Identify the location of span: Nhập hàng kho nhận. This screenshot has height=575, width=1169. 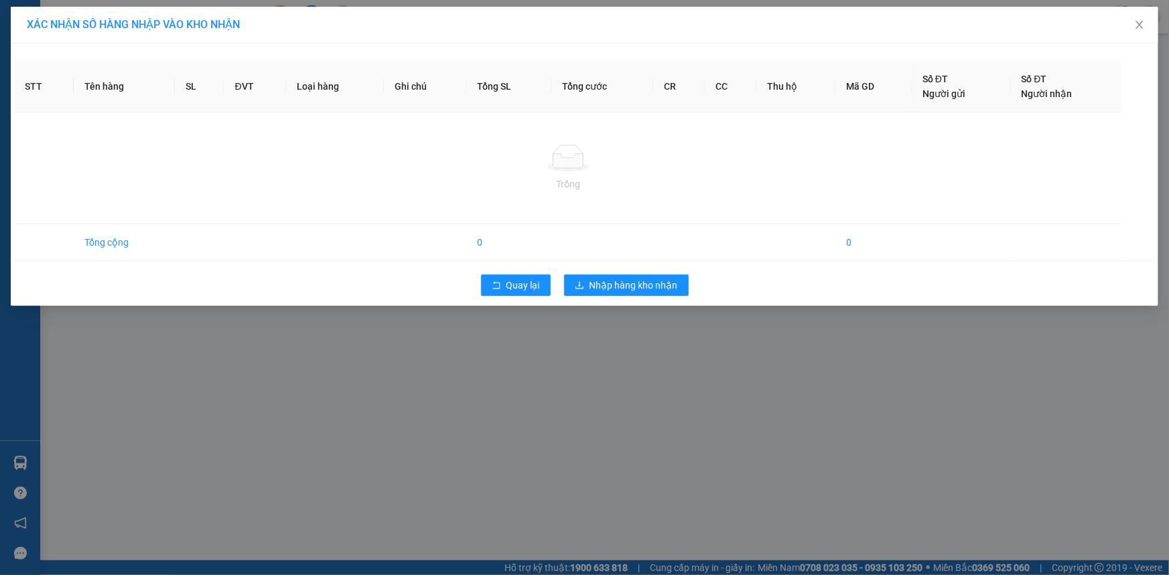
(634, 285).